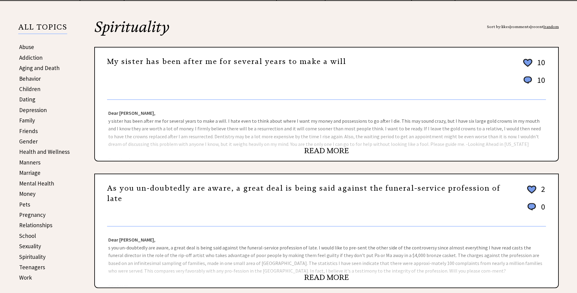 The width and height of the screenshot is (577, 293). What do you see at coordinates (32, 267) in the screenshot?
I see `a: Teenagers` at bounding box center [32, 267].